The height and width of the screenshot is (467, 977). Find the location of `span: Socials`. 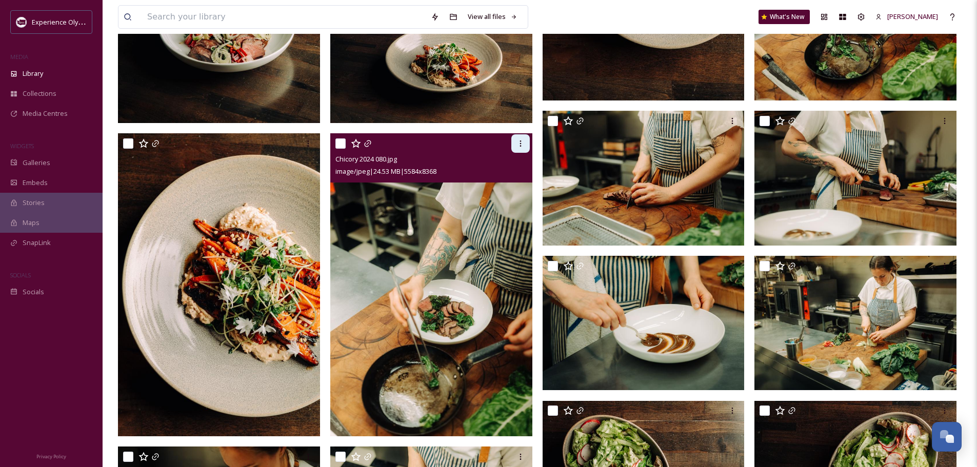

span: Socials is located at coordinates (33, 292).